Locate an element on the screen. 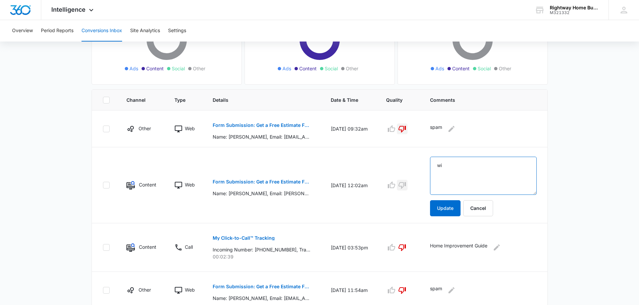 This screenshot has width=639, height=305. button: Site Analytics is located at coordinates (145, 31).